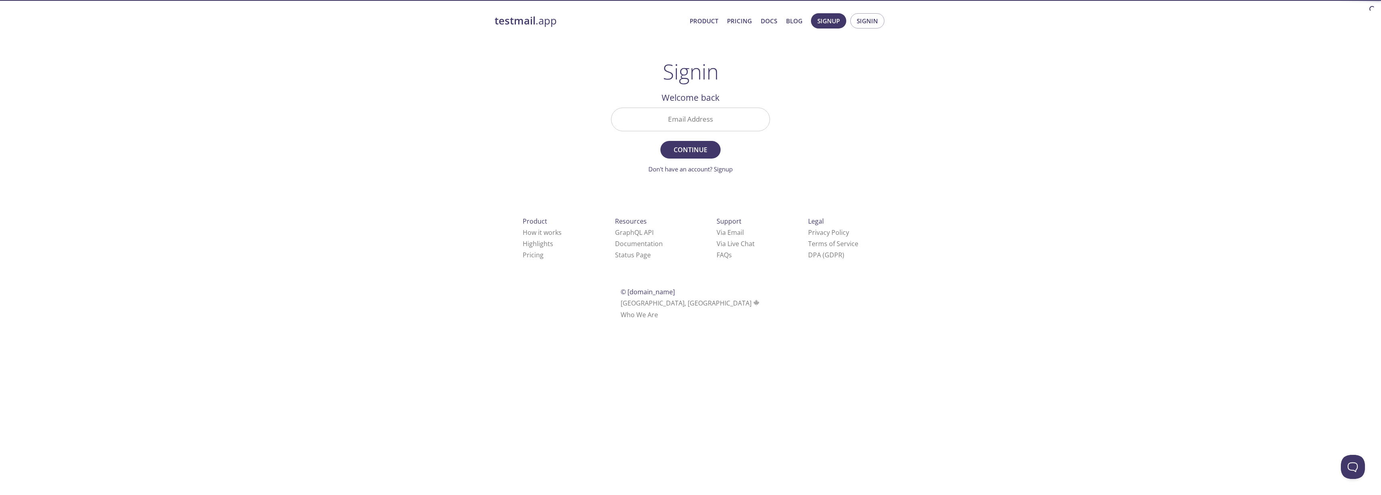 The image size is (1381, 495). What do you see at coordinates (724, 255) in the screenshot?
I see `a: FAQ` at bounding box center [724, 255].